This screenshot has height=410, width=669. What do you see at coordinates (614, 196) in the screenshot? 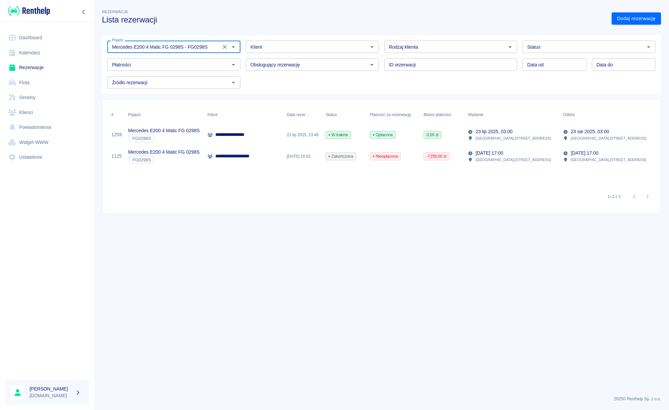
I see `p: 1–2 z 2` at bounding box center [614, 196].